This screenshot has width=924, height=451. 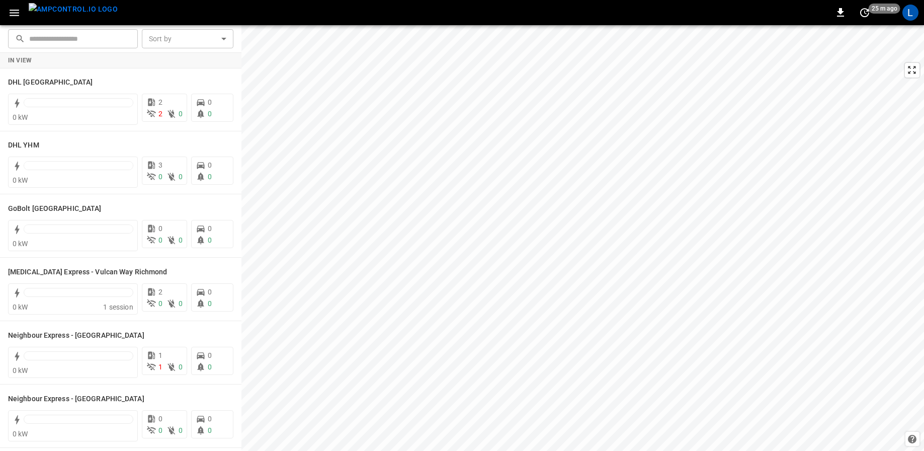 What do you see at coordinates (865, 13) in the screenshot?
I see `button: set refresh interval` at bounding box center [865, 13].